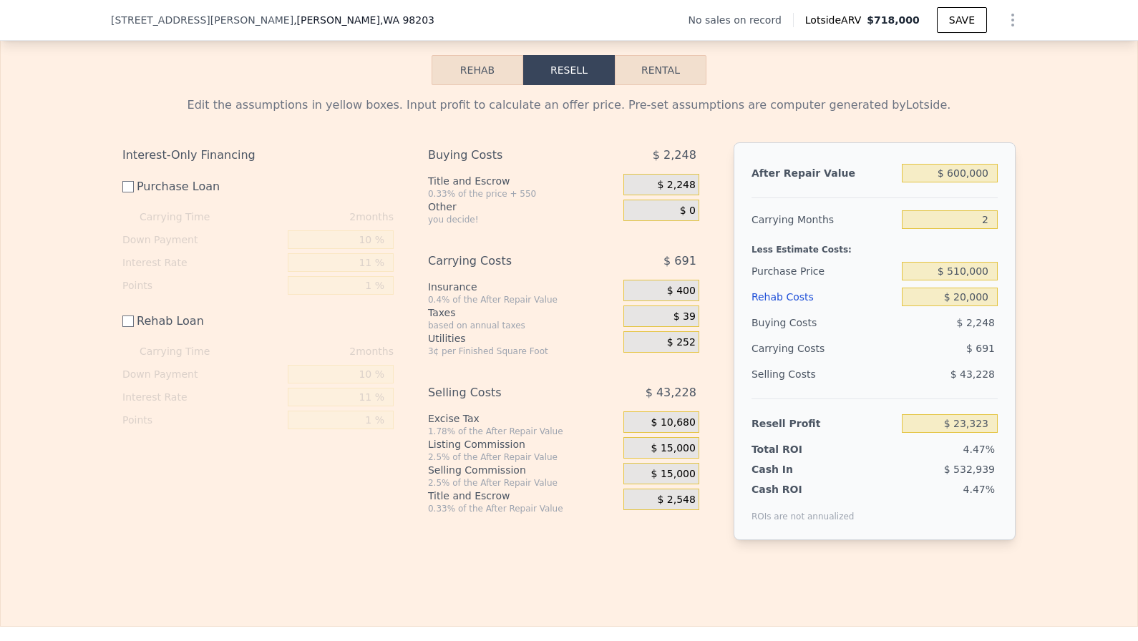 The image size is (1138, 641). I want to click on div: Interest-Only Financing, so click(258, 155).